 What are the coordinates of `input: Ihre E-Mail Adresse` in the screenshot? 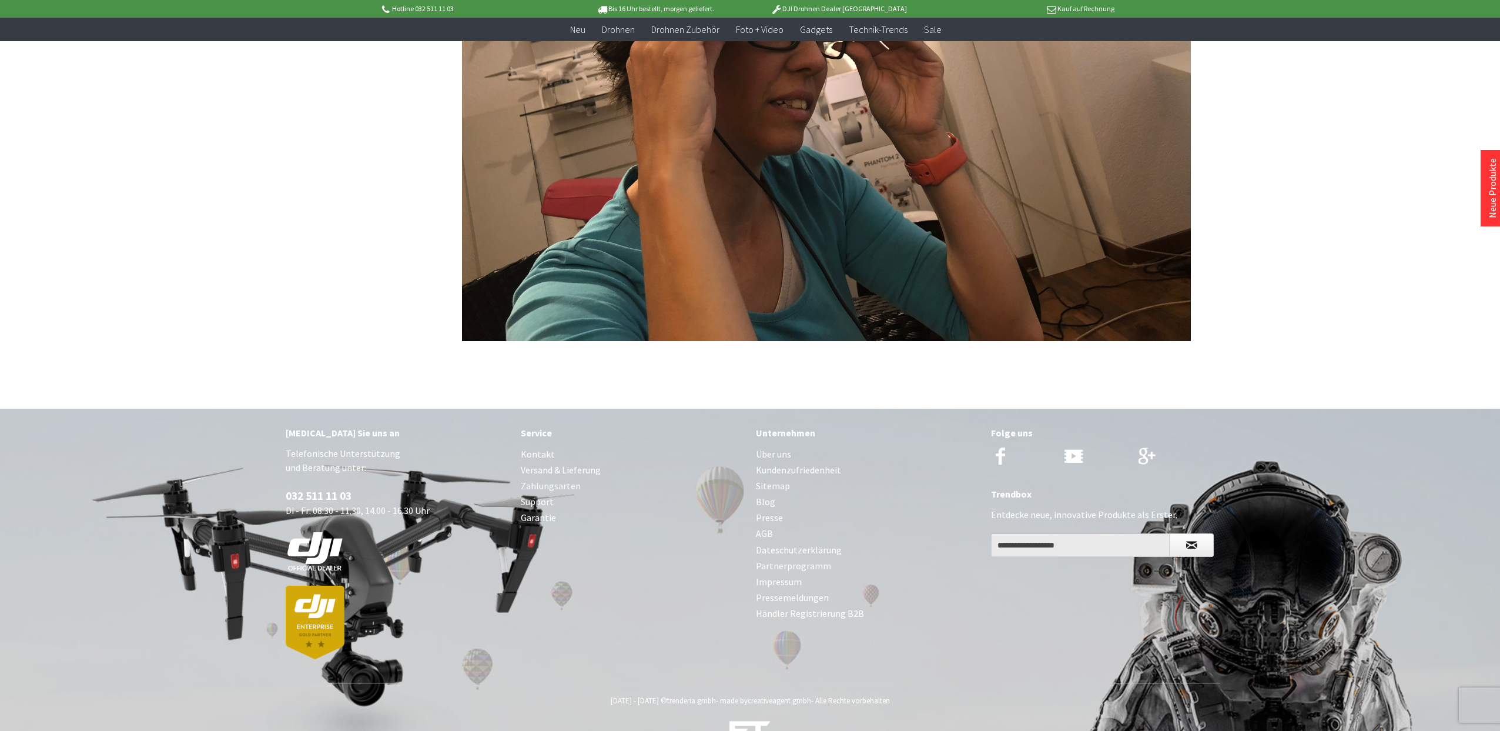 It's located at (1080, 545).